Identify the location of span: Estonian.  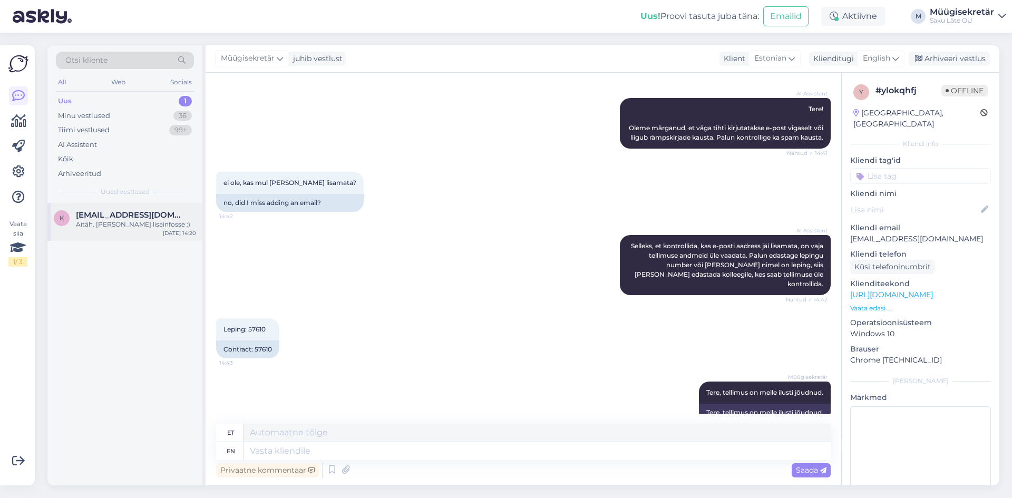
(770, 59).